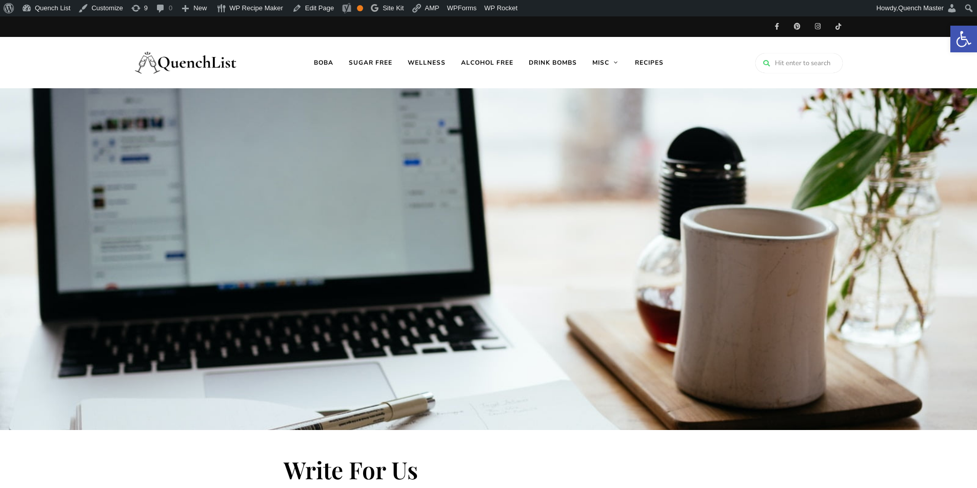 The width and height of the screenshot is (977, 488). What do you see at coordinates (186, 63) in the screenshot?
I see `img: Quench List` at bounding box center [186, 63].